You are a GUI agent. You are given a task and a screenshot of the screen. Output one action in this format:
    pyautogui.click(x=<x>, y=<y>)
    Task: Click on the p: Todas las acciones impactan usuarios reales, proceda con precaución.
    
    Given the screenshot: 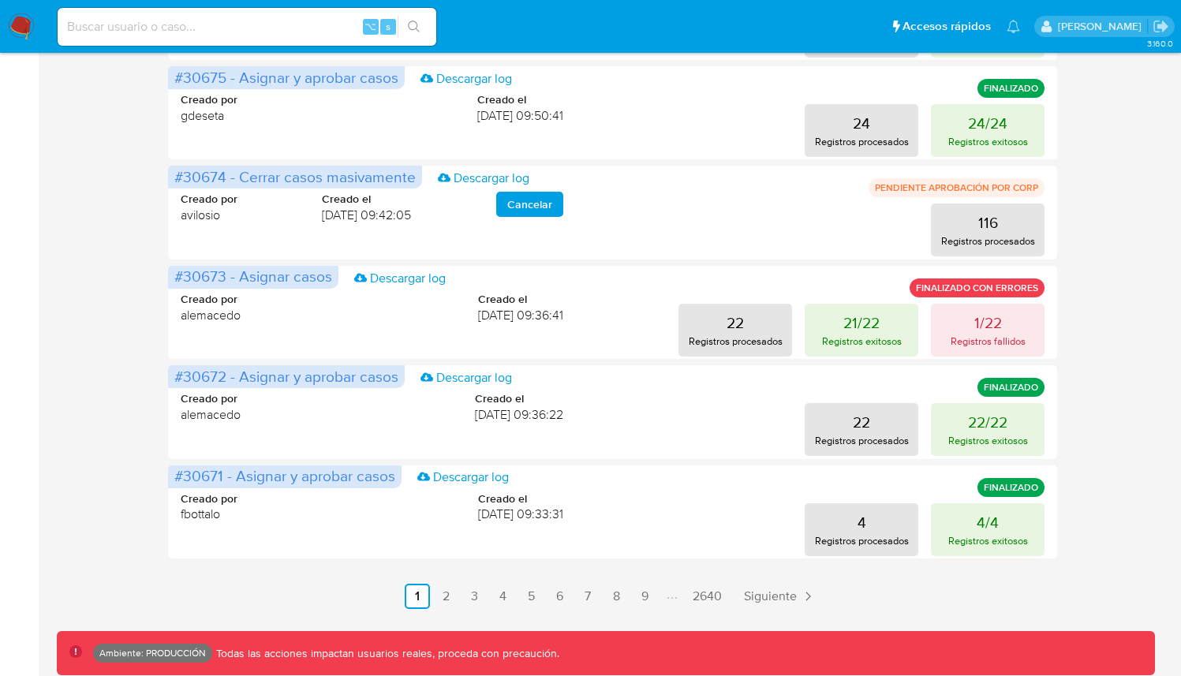 What is the action you would take?
    pyautogui.click(x=386, y=653)
    